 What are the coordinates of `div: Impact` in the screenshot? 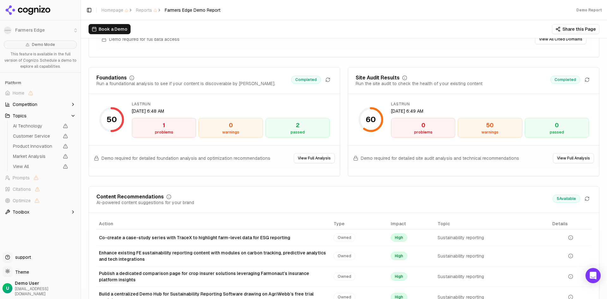 It's located at (412, 223).